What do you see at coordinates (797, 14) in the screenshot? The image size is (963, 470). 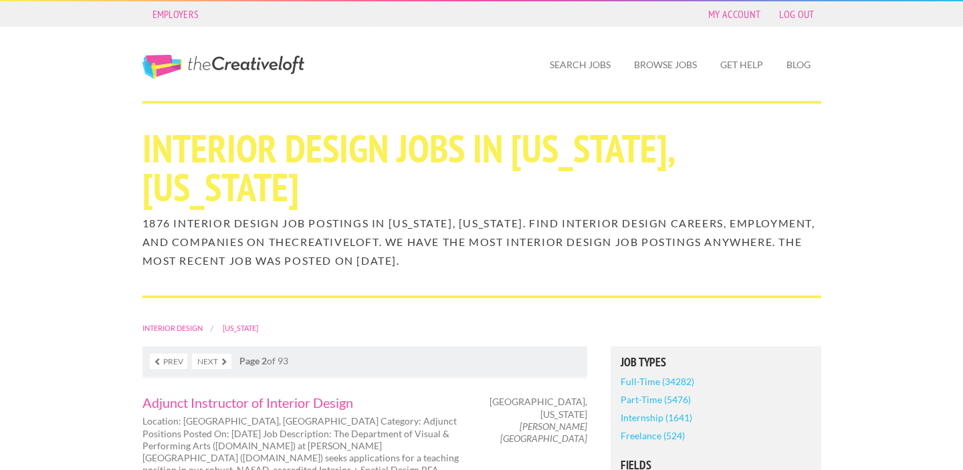 I see `a: Log Out` at bounding box center [797, 14].